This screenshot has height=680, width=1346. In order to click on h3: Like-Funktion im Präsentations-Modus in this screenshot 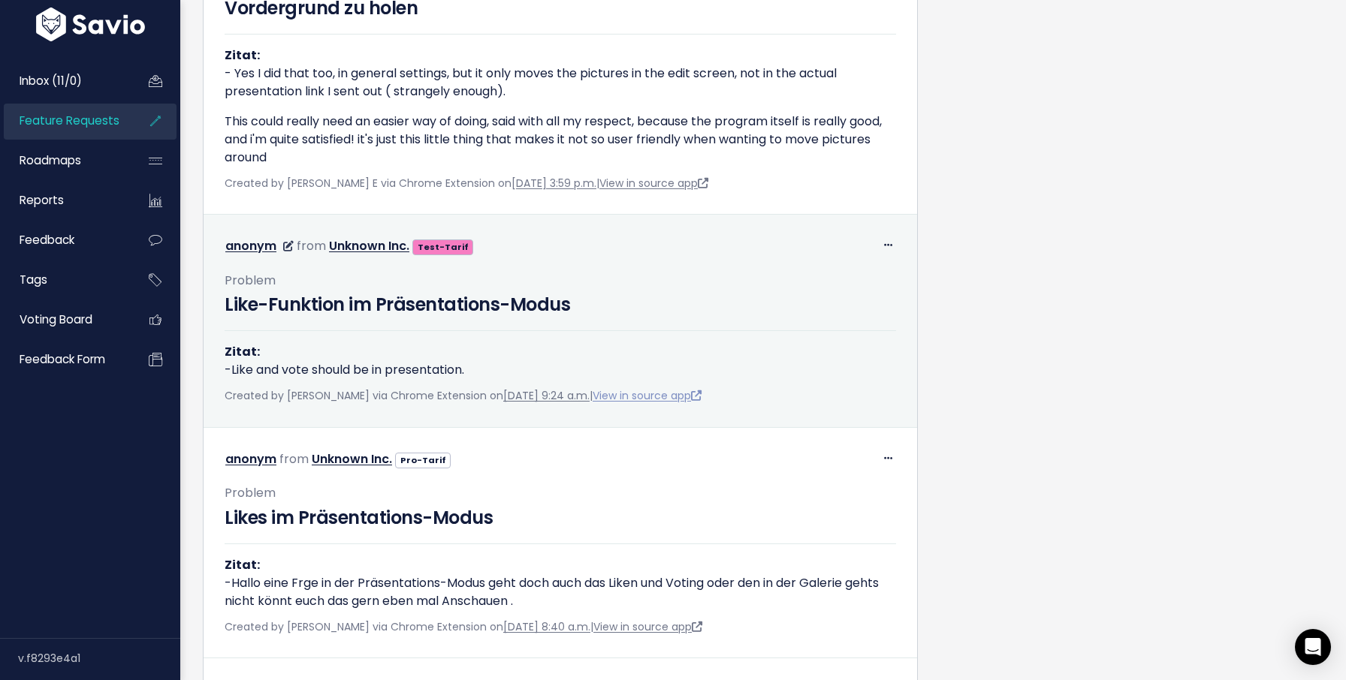, I will do `click(560, 305)`.